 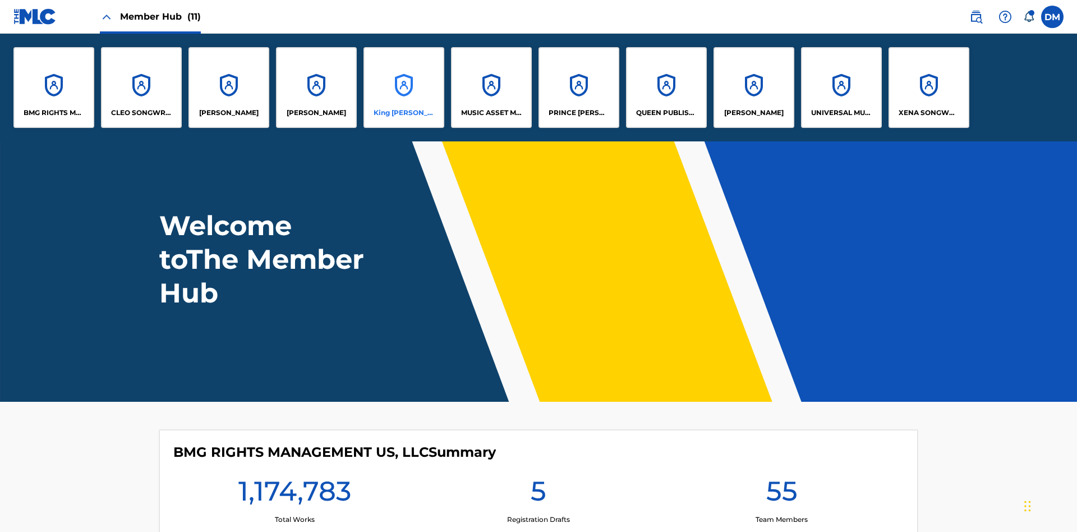 What do you see at coordinates (107, 17) in the screenshot?
I see `img: Close` at bounding box center [107, 17].